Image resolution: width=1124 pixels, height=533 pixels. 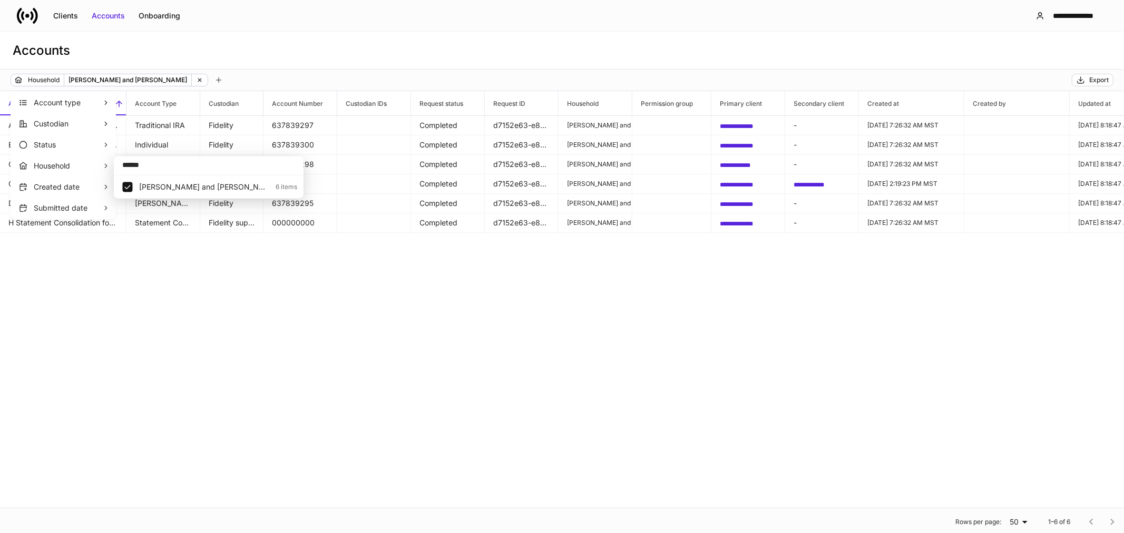 What do you see at coordinates (68, 187) in the screenshot?
I see `p: Created date` at bounding box center [68, 187].